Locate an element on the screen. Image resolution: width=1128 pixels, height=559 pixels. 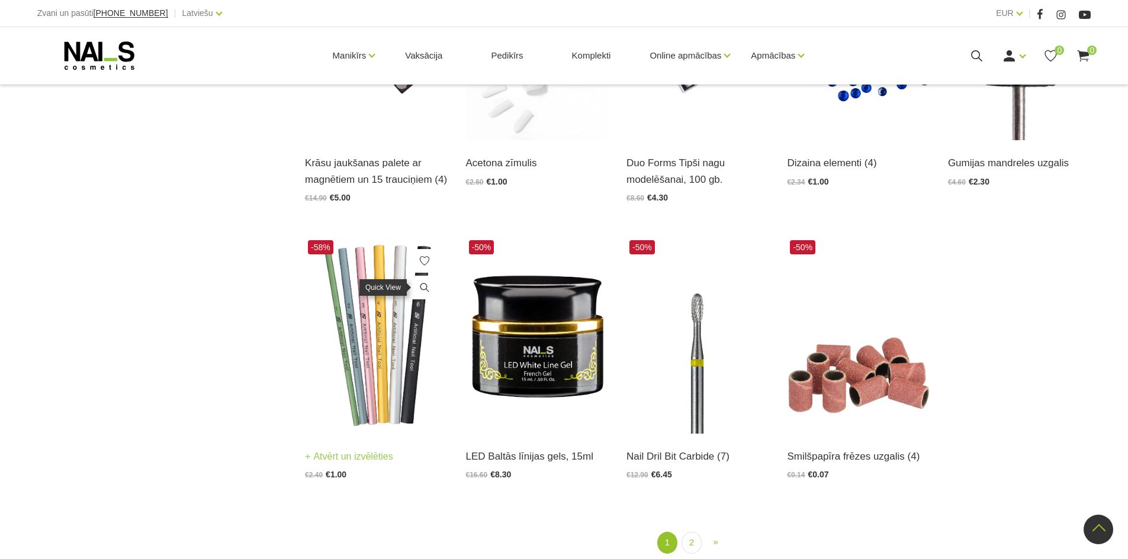
a: Smilšpapīra manikīra frēzes uzgalis gēla un gēllakas noņemšanai, 150 griti.... is located at coordinates (858, 336).